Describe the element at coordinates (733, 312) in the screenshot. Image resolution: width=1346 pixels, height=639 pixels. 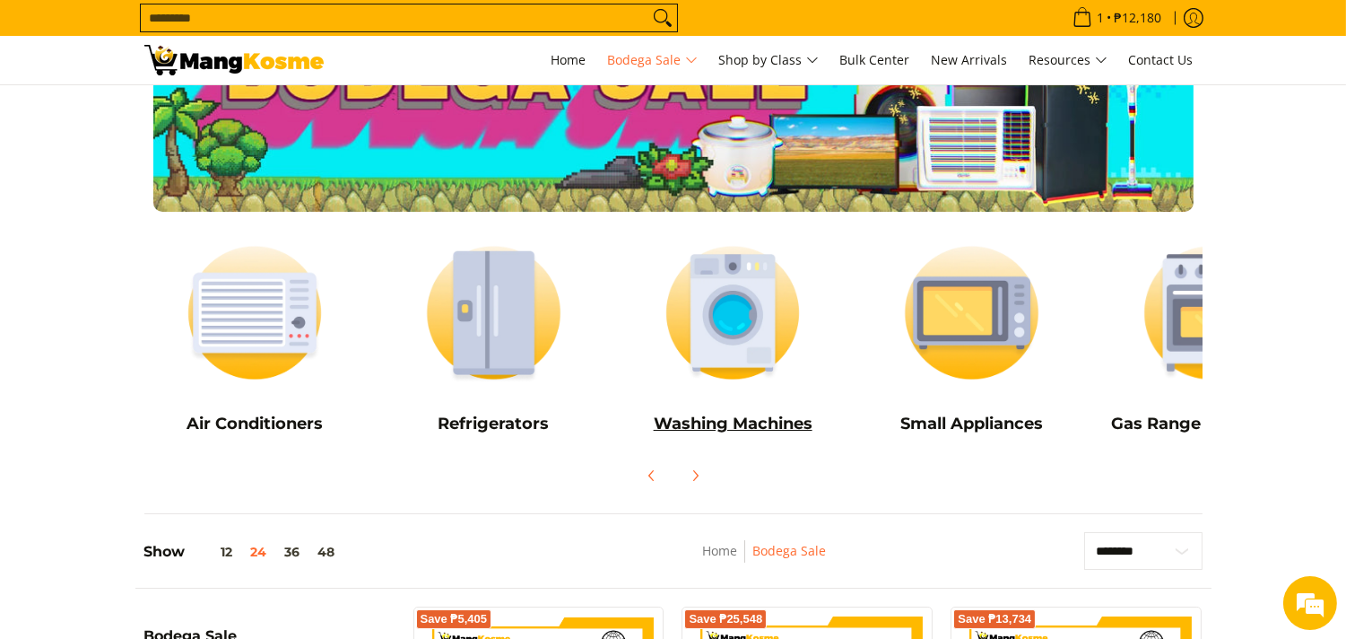
I see `img: Washing Machines` at that location.